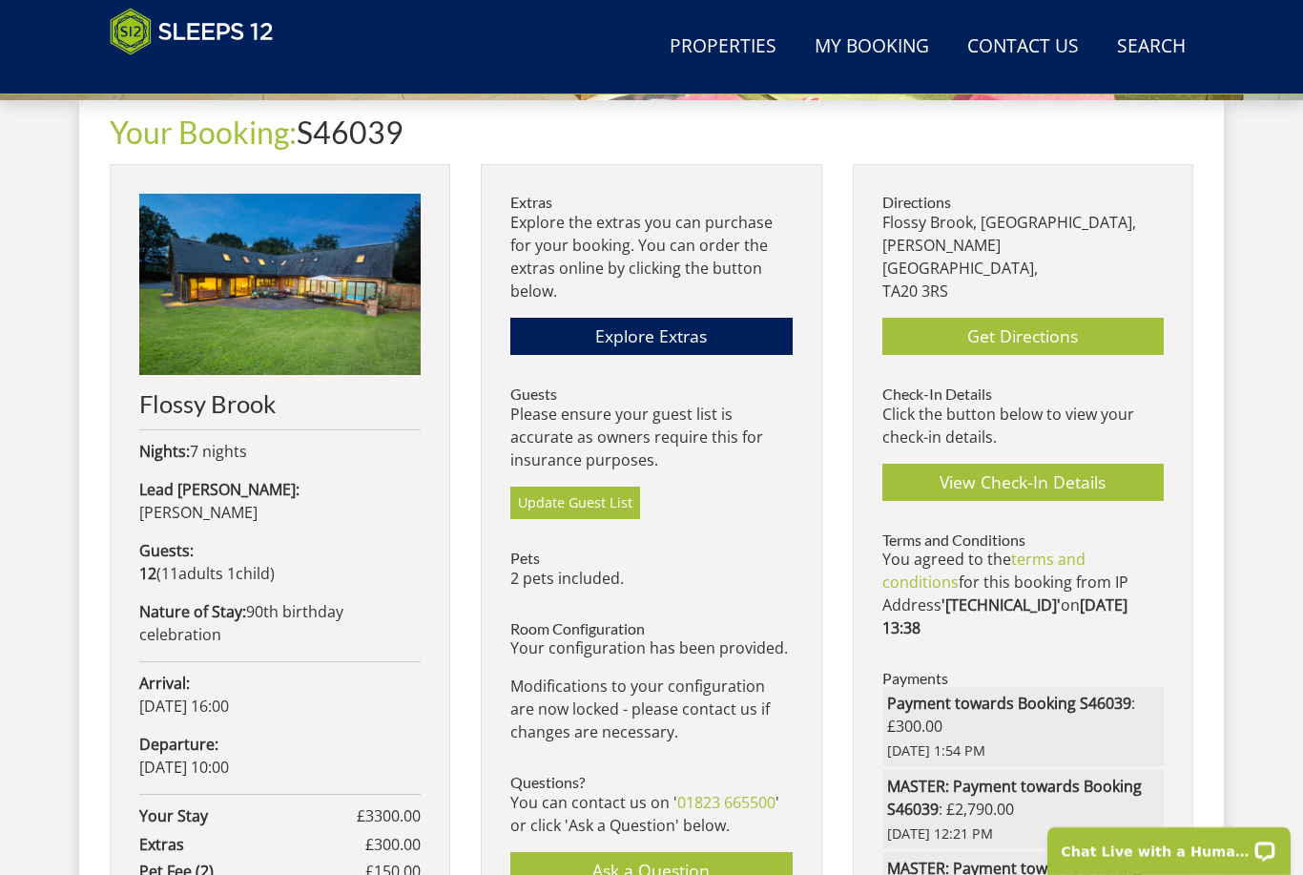 The width and height of the screenshot is (1303, 875). What do you see at coordinates (192, 31) in the screenshot?
I see `img: Sleeps 12` at bounding box center [192, 31].